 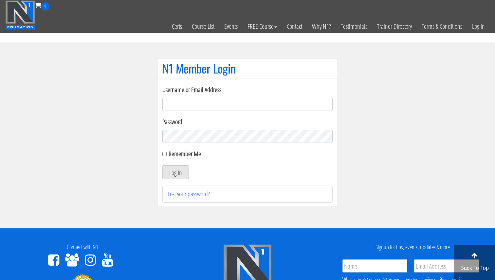 I want to click on a: Contact, so click(x=294, y=27).